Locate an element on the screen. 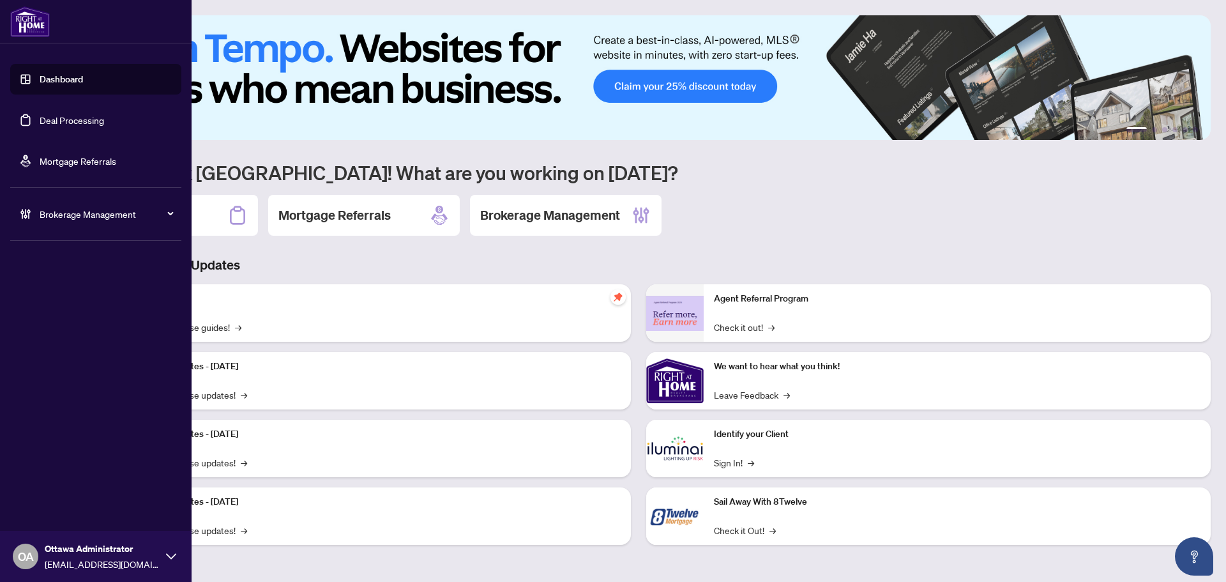 This screenshot has width=1226, height=582. p: Sail Away With 8Twelve is located at coordinates (957, 502).